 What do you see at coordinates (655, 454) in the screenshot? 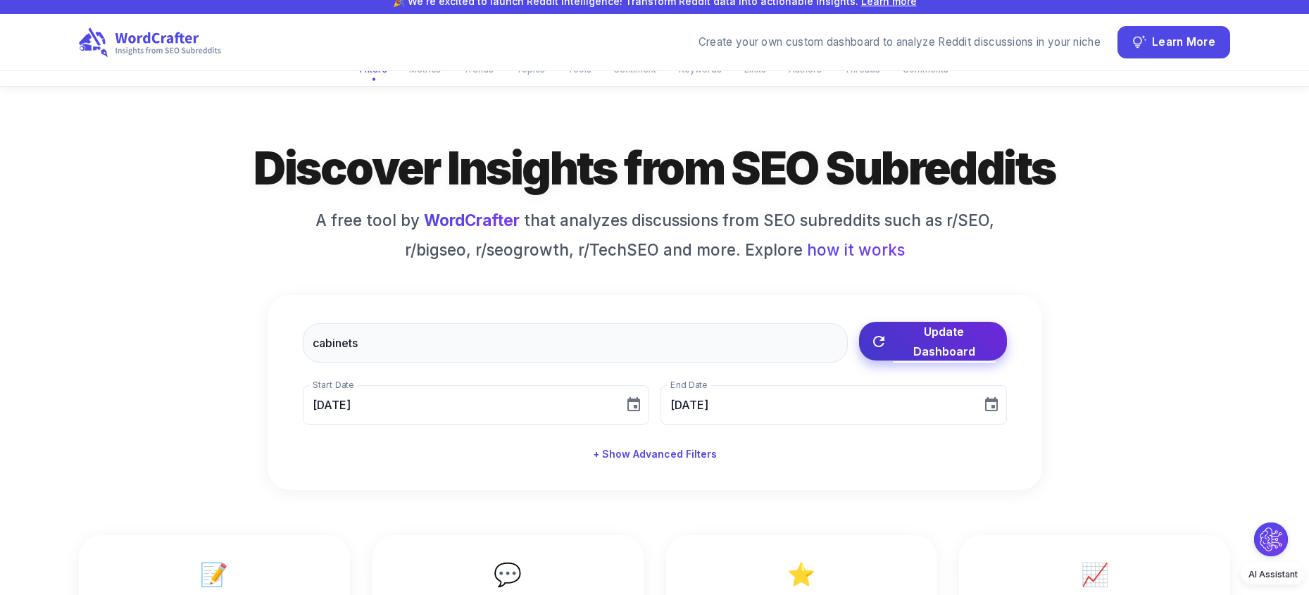
I see `button: + Show Advanced Filters` at bounding box center [655, 454].